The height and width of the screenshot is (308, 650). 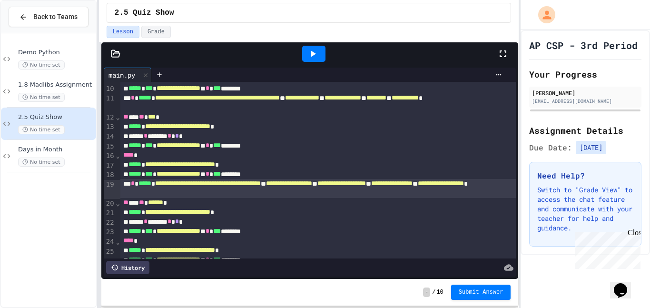 I want to click on span: 1.8 Madlibs Assignment, so click(x=56, y=85).